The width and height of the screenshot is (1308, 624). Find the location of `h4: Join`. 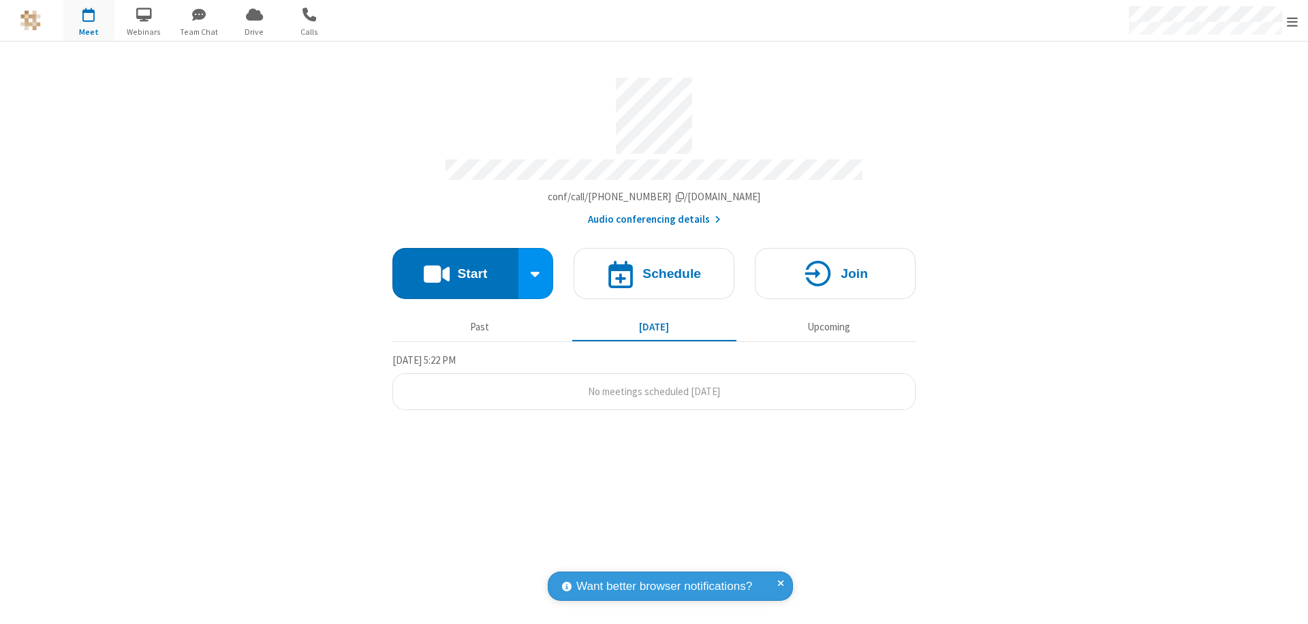

h4: Join is located at coordinates (854, 273).